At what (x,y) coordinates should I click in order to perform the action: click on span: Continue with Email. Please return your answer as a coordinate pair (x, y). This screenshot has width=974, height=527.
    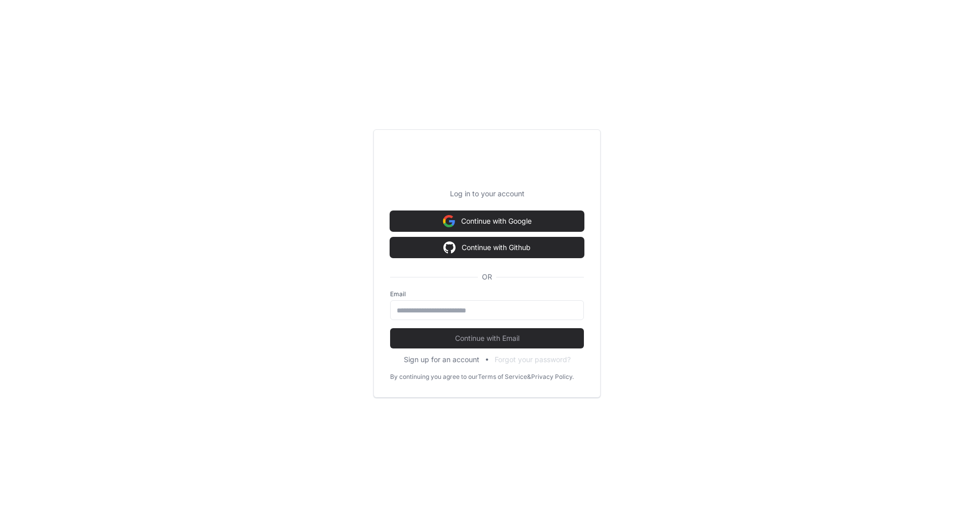
    Looking at the image, I should click on (487, 338).